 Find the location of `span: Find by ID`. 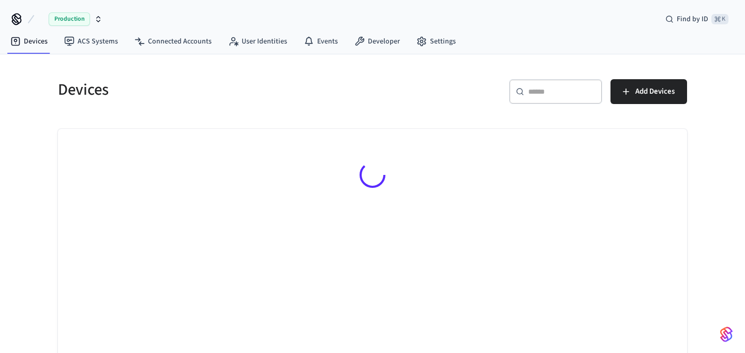

span: Find by ID is located at coordinates (692, 19).